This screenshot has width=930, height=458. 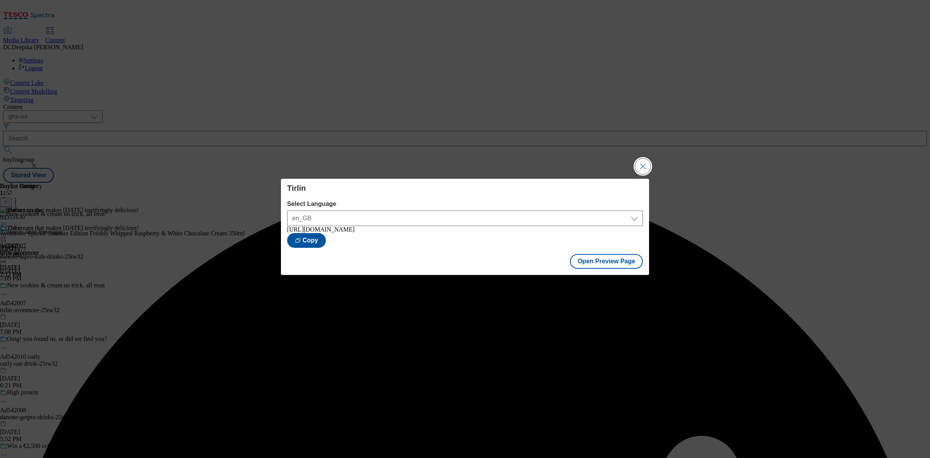 I want to click on button: Open Preview Page, so click(x=607, y=261).